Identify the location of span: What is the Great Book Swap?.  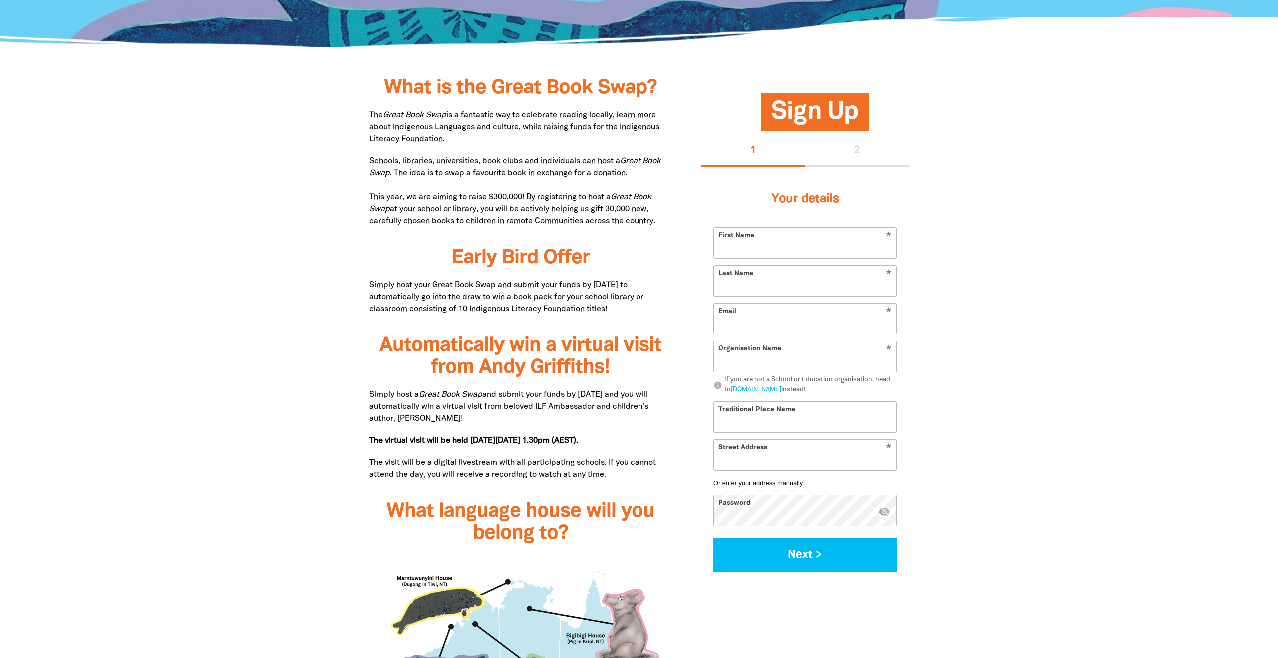
(520, 88).